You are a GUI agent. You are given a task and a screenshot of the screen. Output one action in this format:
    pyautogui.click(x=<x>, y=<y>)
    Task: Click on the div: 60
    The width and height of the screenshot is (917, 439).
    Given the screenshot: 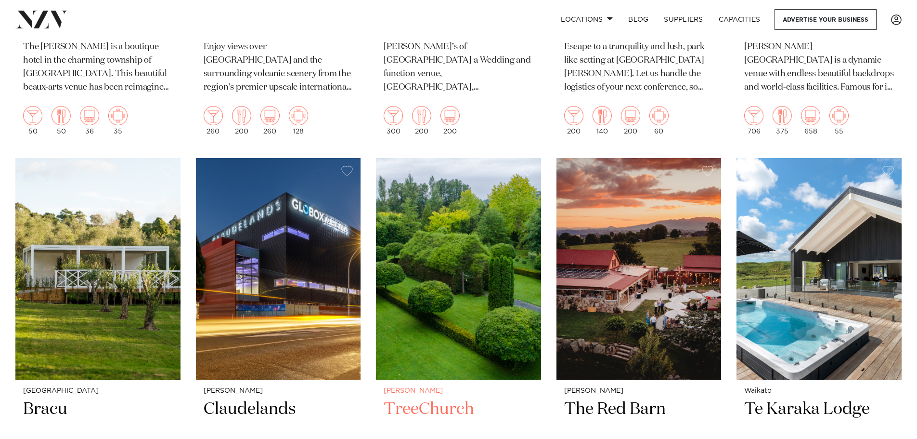 What is the action you would take?
    pyautogui.click(x=659, y=120)
    